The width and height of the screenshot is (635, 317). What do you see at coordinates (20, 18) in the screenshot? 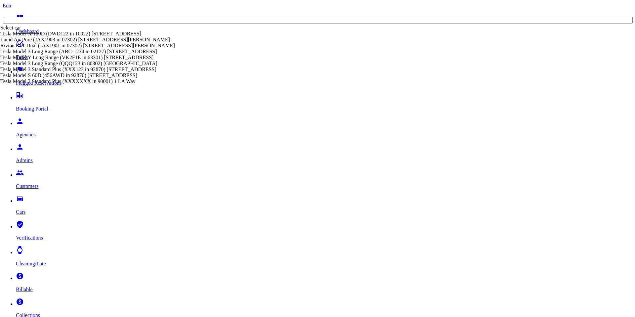
I see `i: dashboard` at bounding box center [20, 18].